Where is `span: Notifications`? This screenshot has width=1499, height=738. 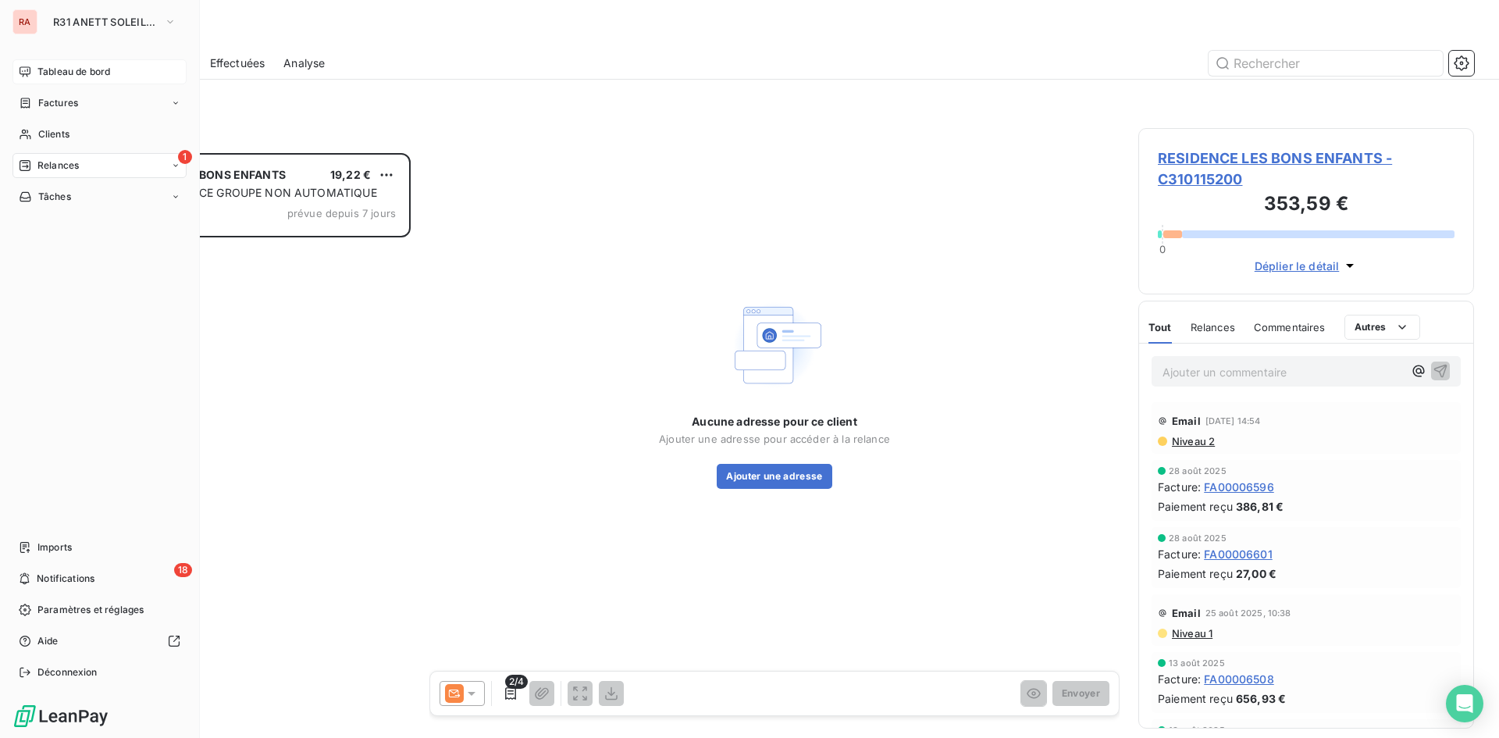
span: Notifications is located at coordinates (66, 578).